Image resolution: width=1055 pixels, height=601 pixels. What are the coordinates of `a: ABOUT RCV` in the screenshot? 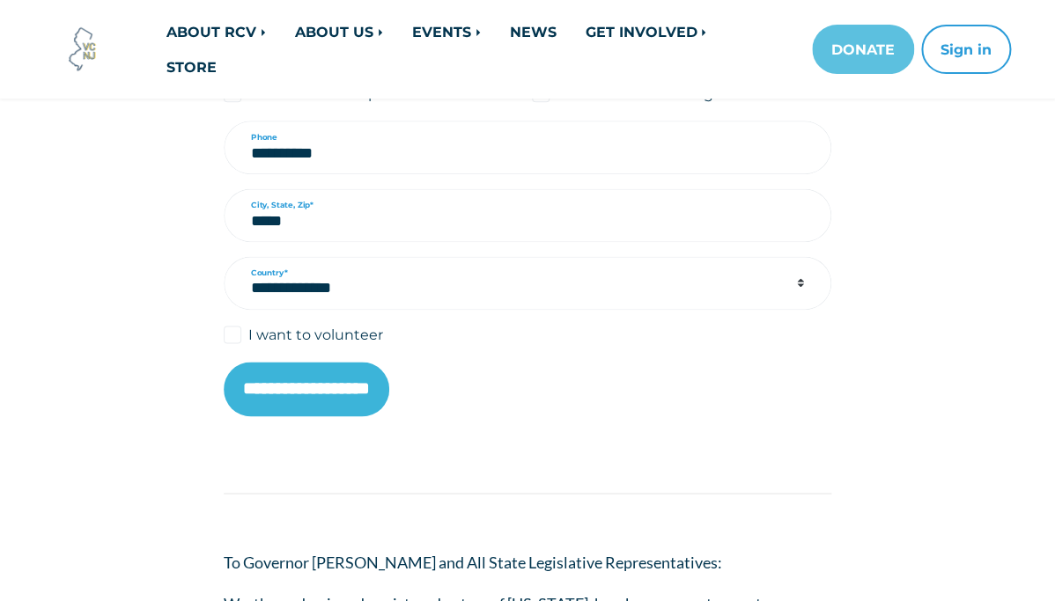 It's located at (217, 32).